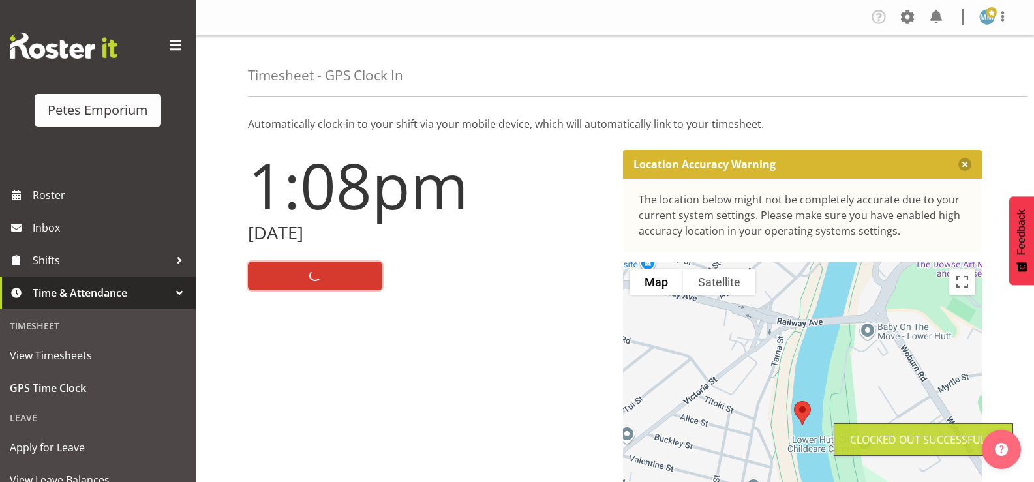 The width and height of the screenshot is (1034, 482). I want to click on button: Feedback - Show survey, so click(1022, 241).